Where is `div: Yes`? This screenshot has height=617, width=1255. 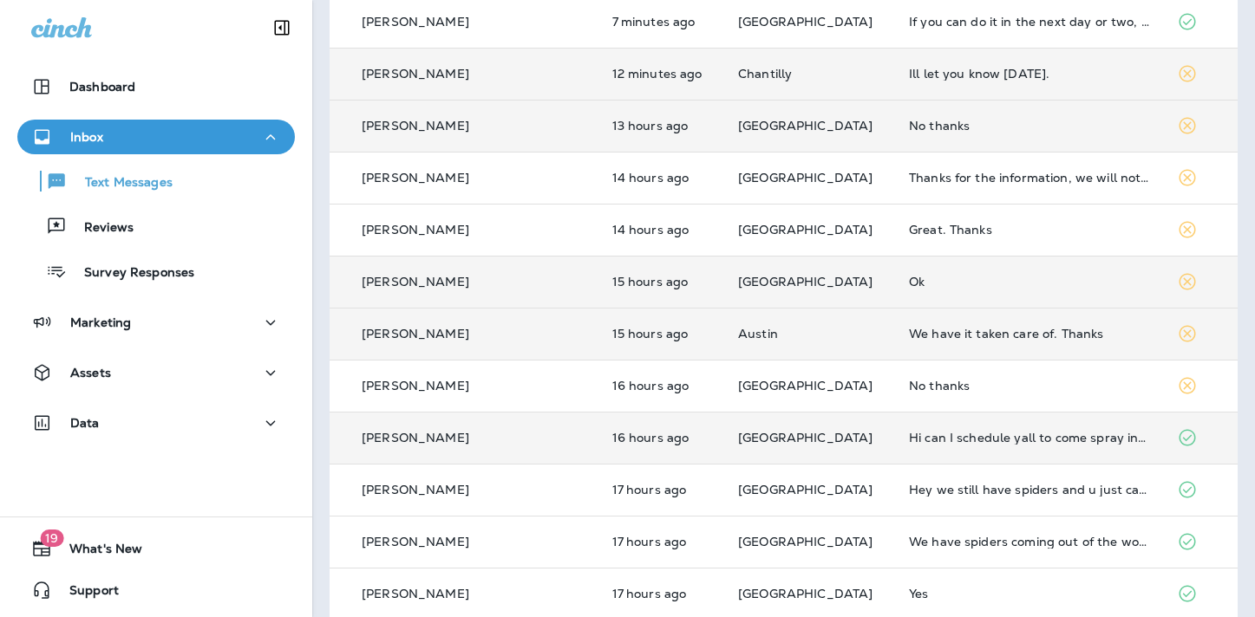 div: Yes is located at coordinates (1029, 594).